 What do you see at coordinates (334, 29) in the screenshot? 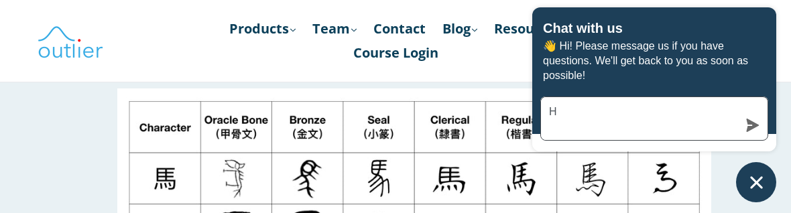
I see `a: Team` at bounding box center [334, 29].